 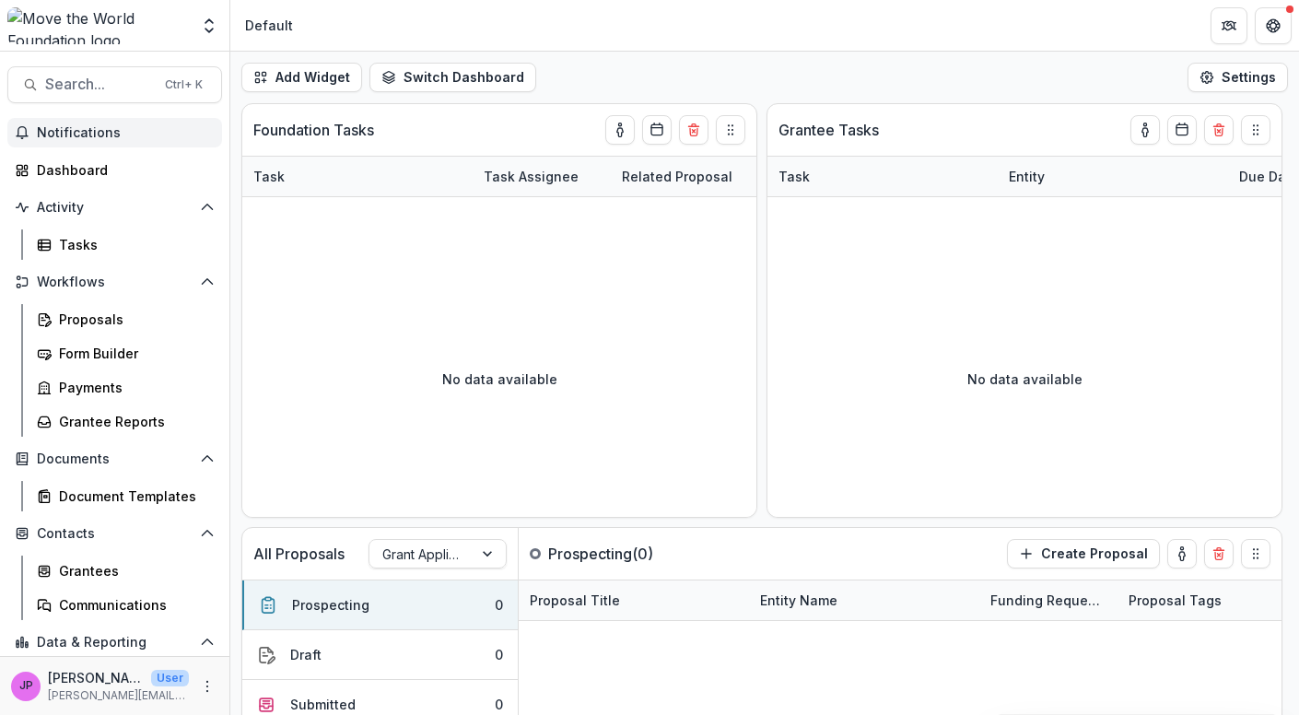 What do you see at coordinates (183, 85) in the screenshot?
I see `div: Ctrl + K` at bounding box center [183, 85].